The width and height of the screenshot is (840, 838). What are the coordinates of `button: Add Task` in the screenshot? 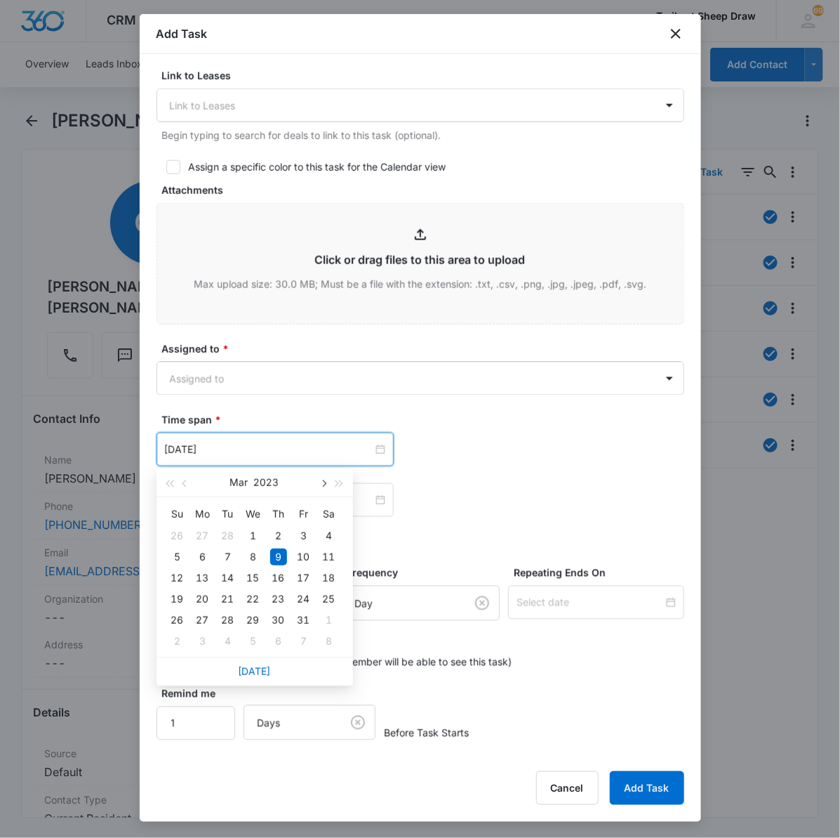 It's located at (647, 788).